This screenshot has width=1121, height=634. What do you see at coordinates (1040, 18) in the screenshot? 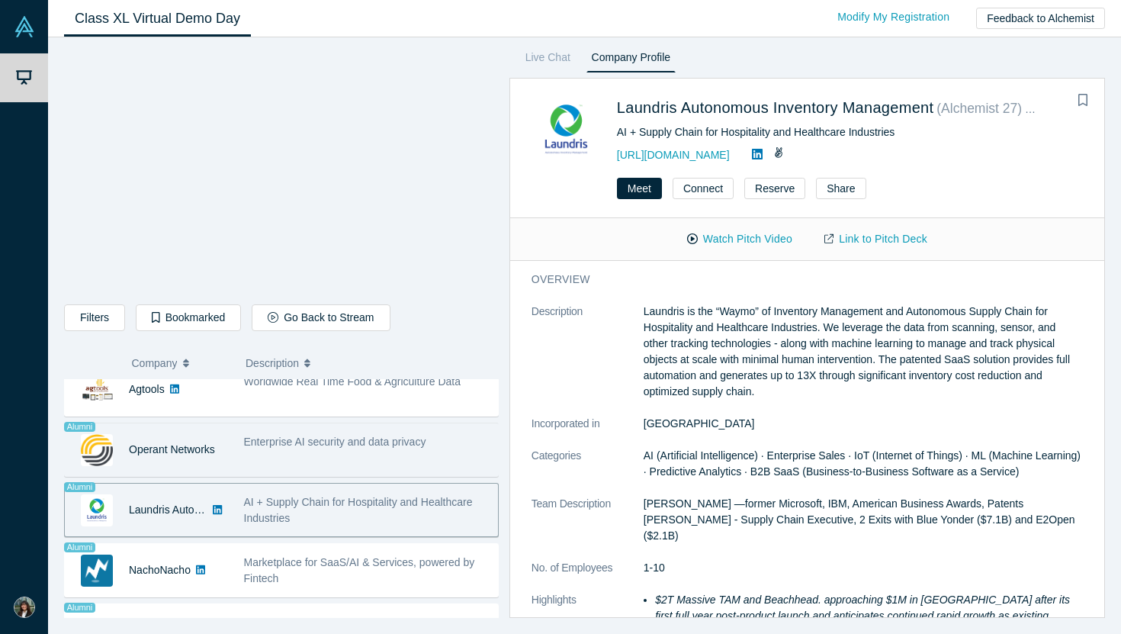
I see `button: Feedback to Alchemist` at bounding box center [1040, 18].